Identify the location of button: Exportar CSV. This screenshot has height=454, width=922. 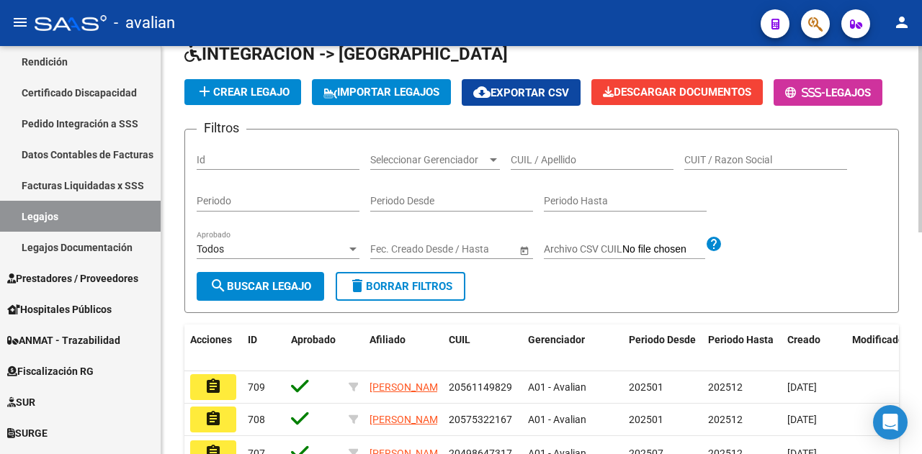
(521, 92).